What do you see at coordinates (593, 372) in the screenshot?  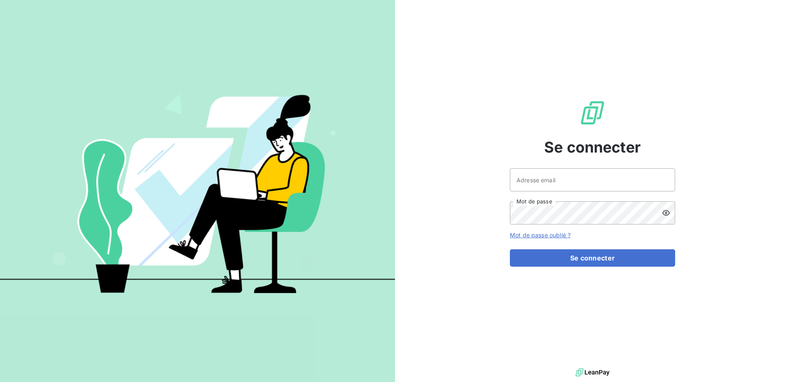 I see `img: logo` at bounding box center [593, 372].